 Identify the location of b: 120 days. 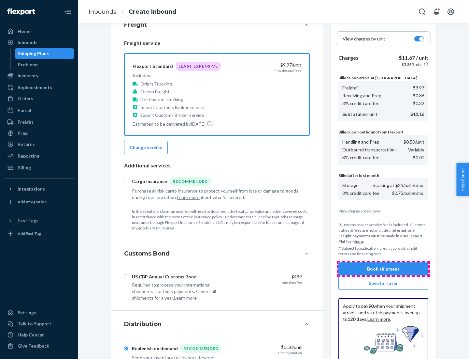
(357, 318).